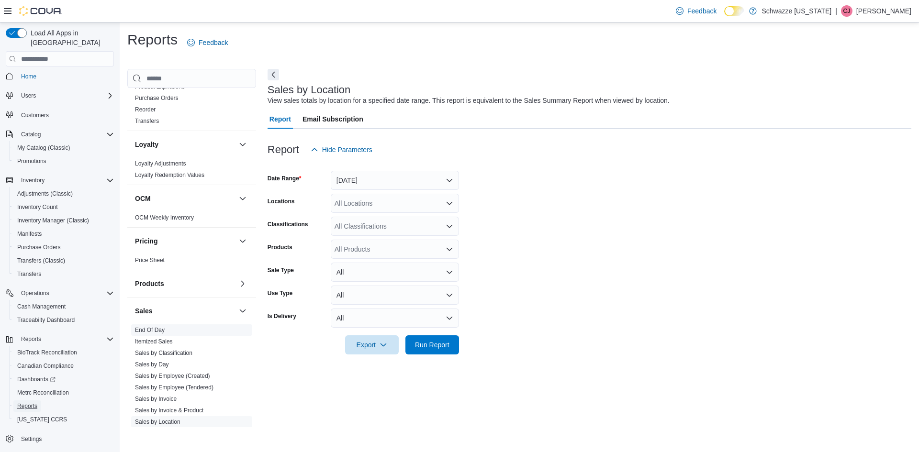 The image size is (919, 452). I want to click on a: End Of Day, so click(150, 330).